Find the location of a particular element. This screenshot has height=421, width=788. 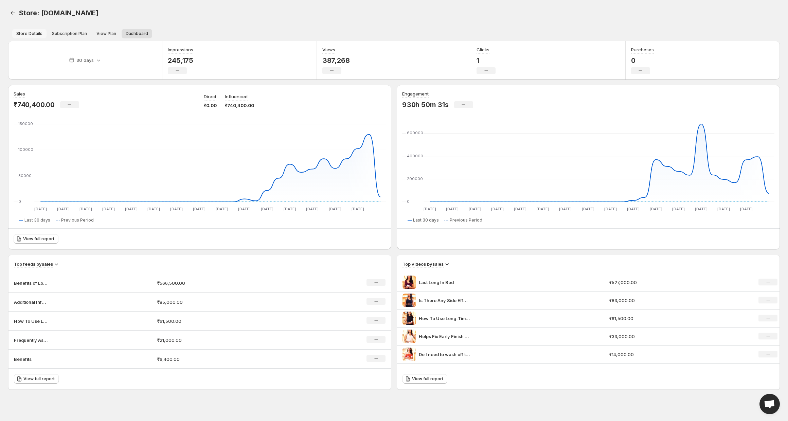

img: Do I need to wash off the spray before sex? is located at coordinates (409, 354).